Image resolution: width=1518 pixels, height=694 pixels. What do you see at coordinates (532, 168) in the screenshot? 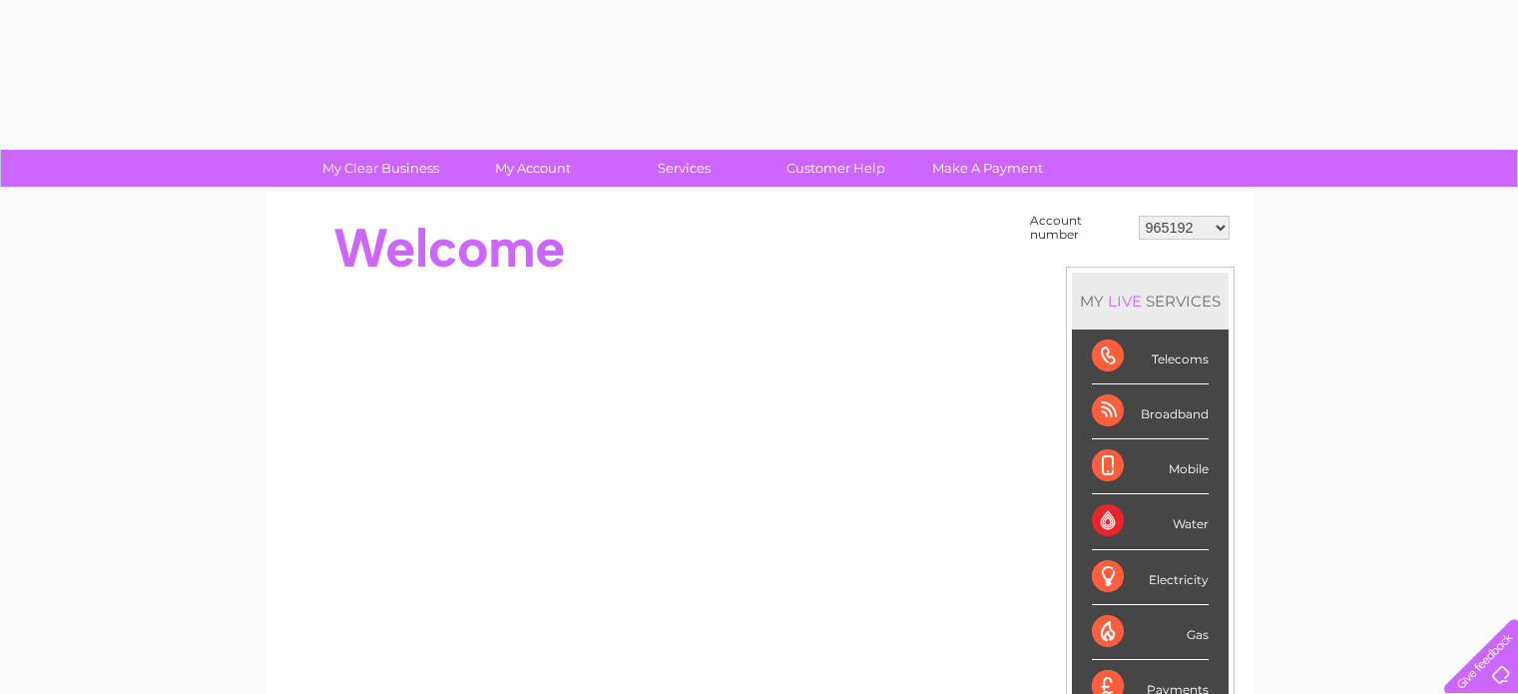
I see `a: My Account` at bounding box center [532, 168].